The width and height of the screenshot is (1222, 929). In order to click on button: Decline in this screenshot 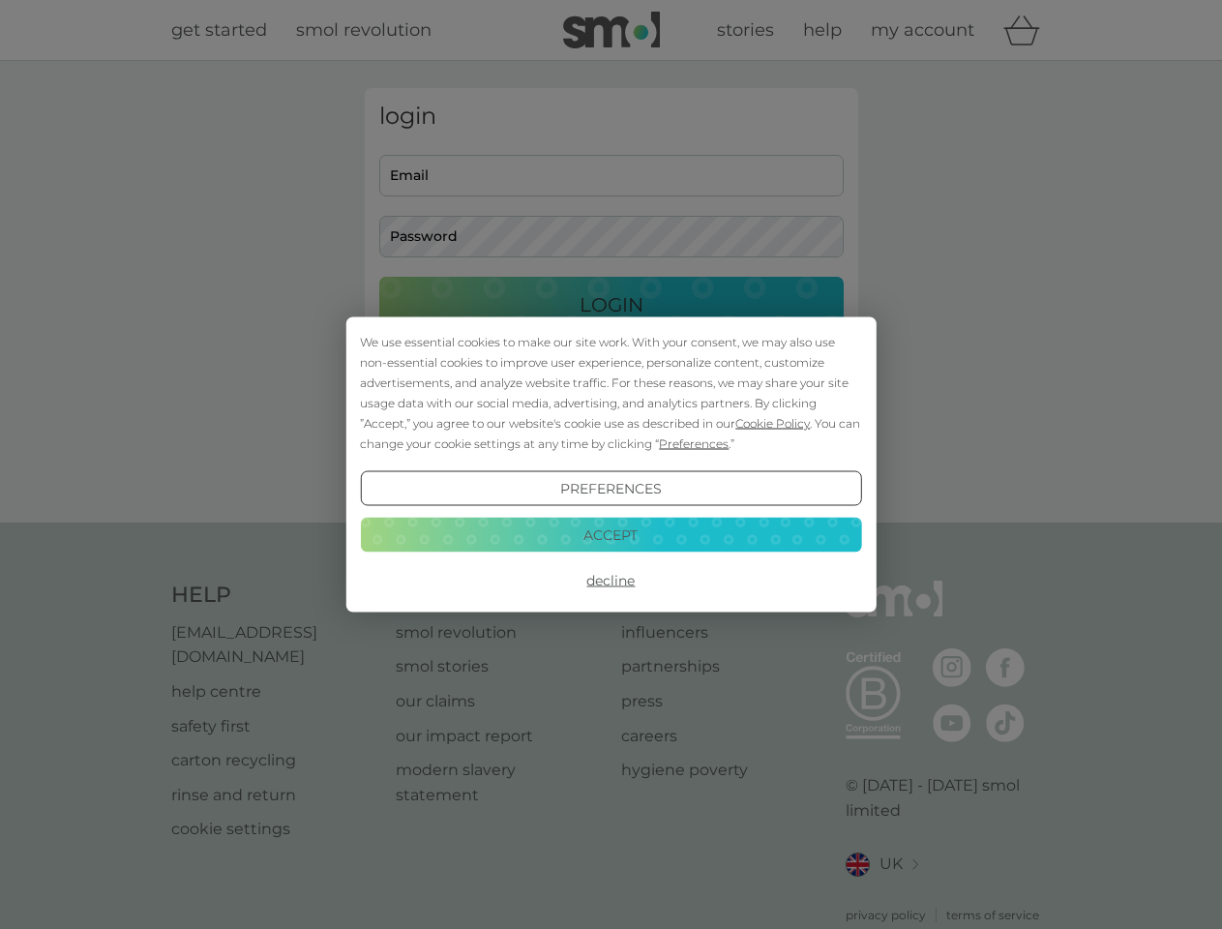, I will do `click(611, 581)`.